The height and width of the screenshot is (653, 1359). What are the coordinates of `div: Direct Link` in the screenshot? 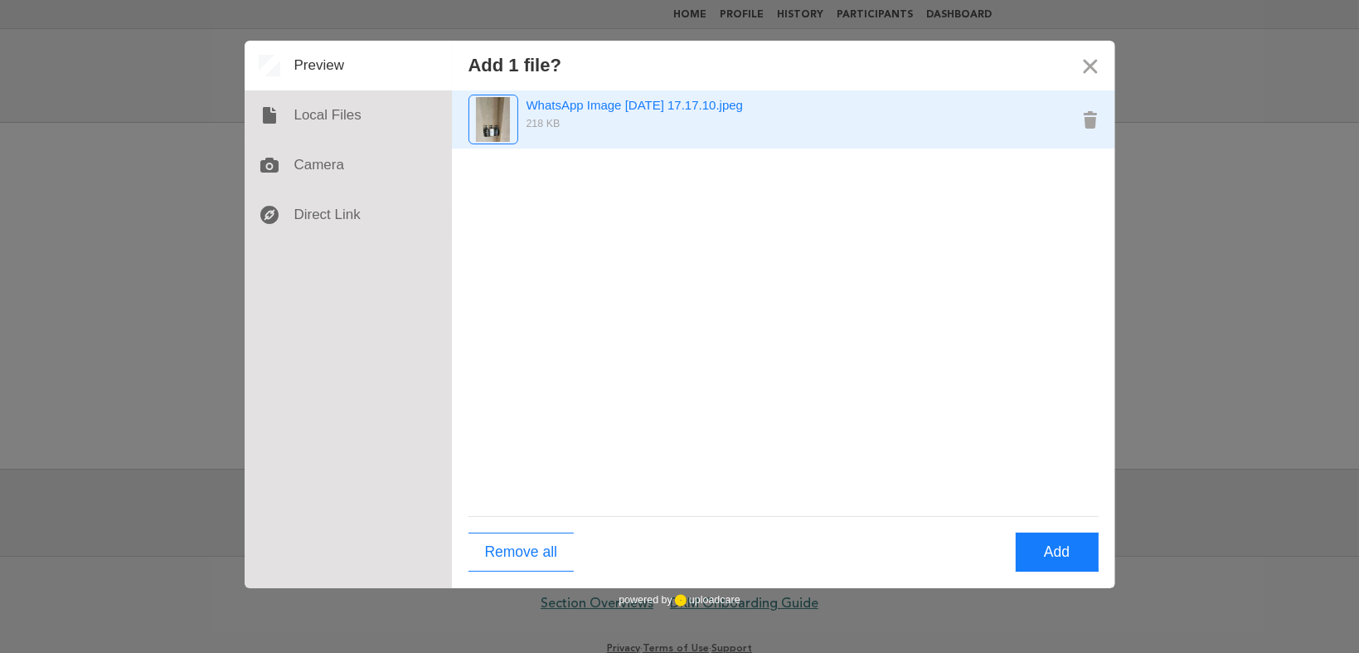 It's located at (348, 215).